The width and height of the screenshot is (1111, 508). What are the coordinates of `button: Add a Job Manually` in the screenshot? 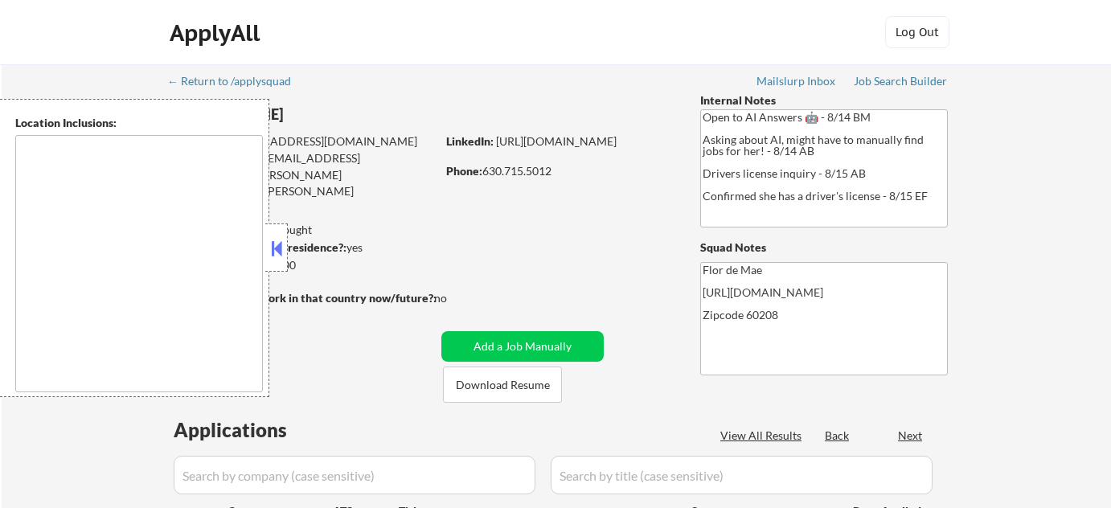 It's located at (522, 346).